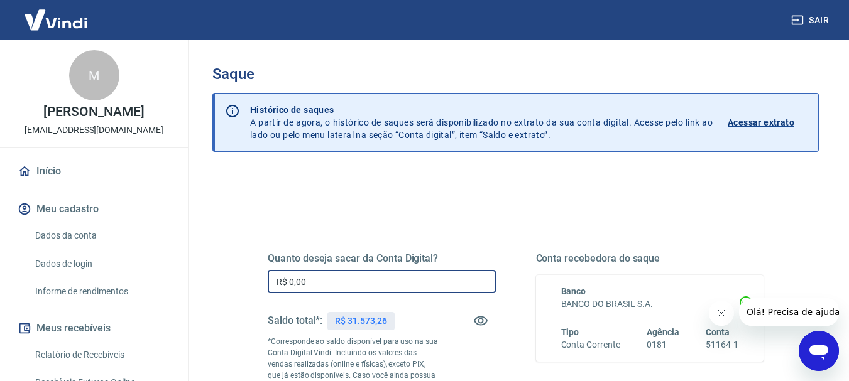 The width and height of the screenshot is (849, 381). Describe the element at coordinates (56, 19) in the screenshot. I see `img: Vindi` at that location.